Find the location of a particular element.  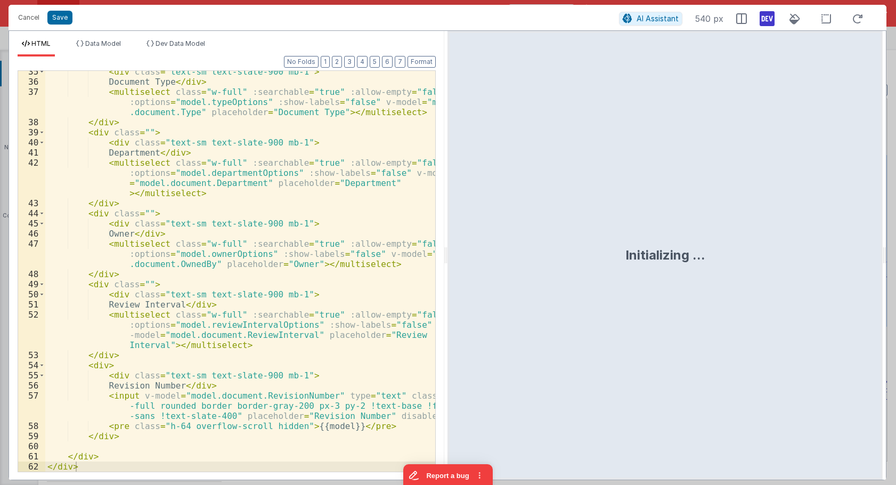

div: 59 is located at coordinates (31, 436).